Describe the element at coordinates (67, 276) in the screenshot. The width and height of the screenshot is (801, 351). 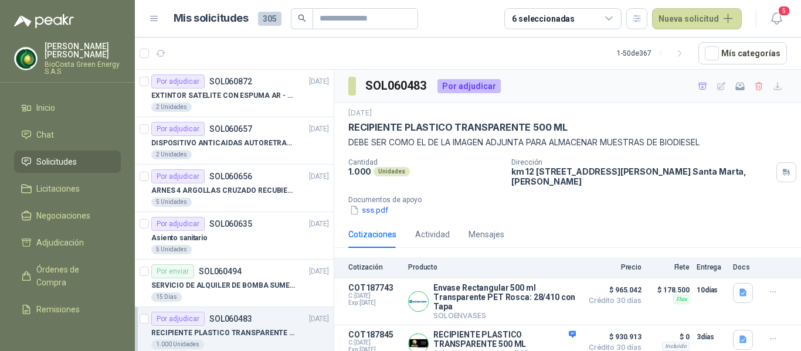
I see `a: Órdenes de Compra` at that location.